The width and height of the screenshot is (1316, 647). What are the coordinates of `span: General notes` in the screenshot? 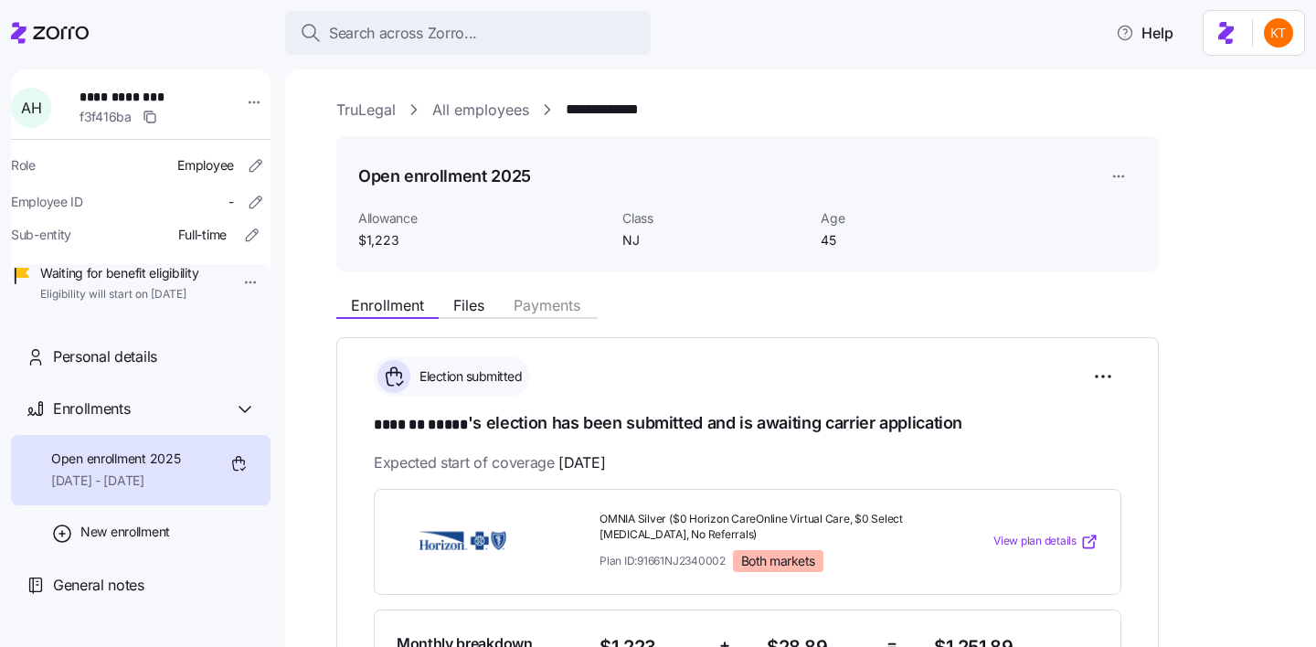 It's located at (99, 585).